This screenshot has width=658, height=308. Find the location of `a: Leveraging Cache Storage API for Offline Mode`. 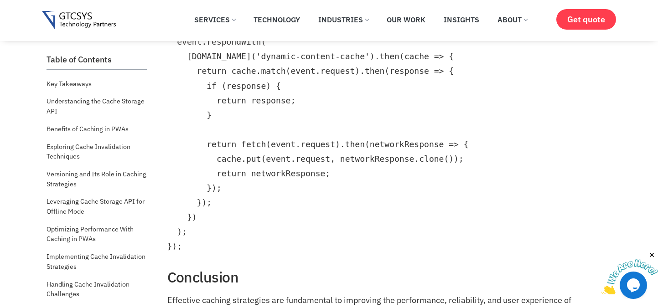

a: Leveraging Cache Storage API for Offline Mode is located at coordinates (97, 206).